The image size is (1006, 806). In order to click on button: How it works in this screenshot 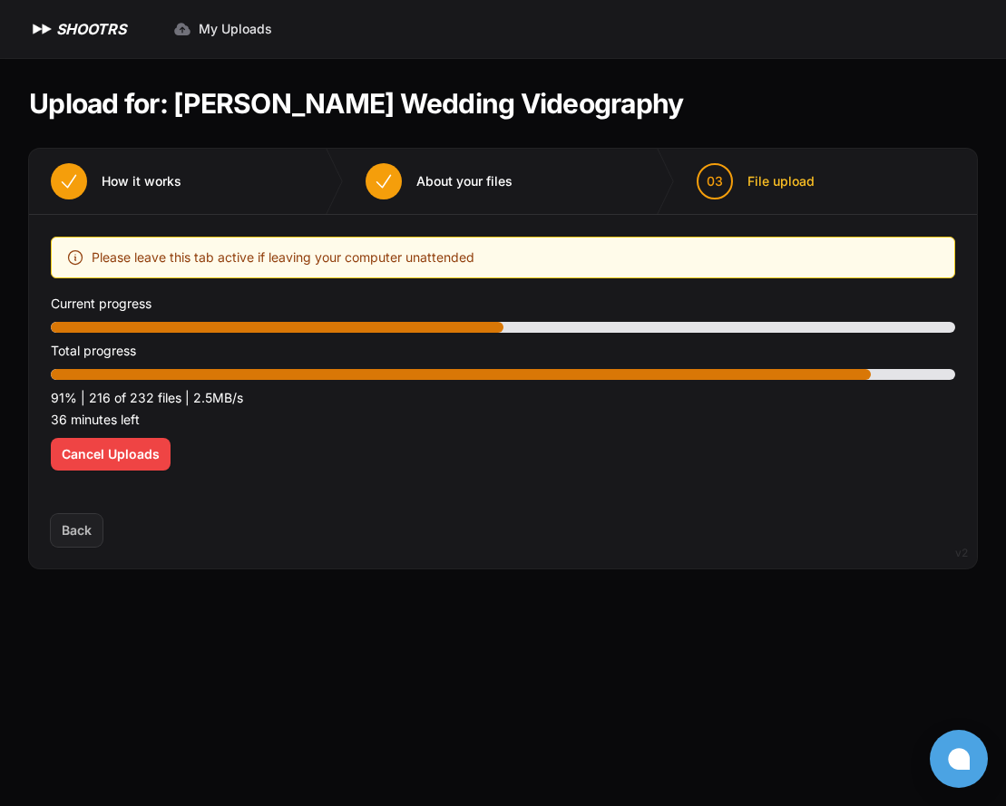, I will do `click(116, 181)`.